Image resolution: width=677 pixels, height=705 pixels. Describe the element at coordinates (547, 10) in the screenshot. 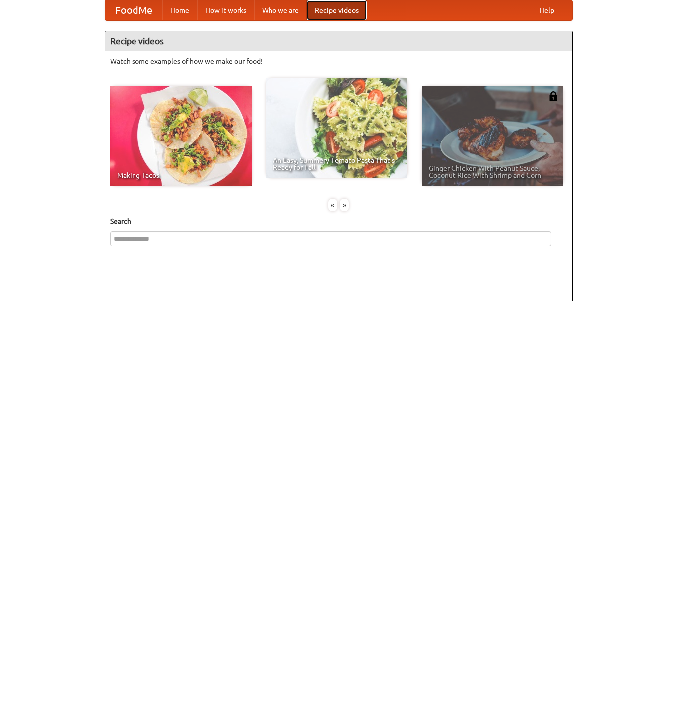

I see `a: Help` at that location.